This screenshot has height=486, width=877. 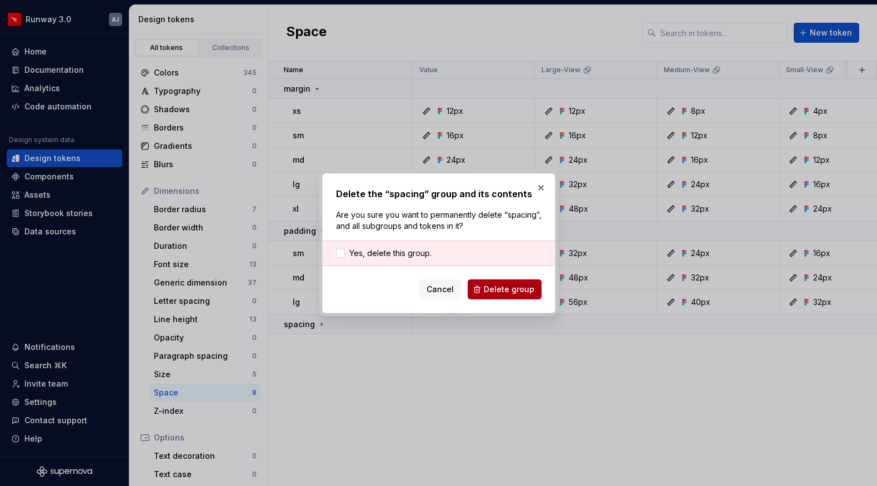 I want to click on button: Delete group, so click(x=505, y=290).